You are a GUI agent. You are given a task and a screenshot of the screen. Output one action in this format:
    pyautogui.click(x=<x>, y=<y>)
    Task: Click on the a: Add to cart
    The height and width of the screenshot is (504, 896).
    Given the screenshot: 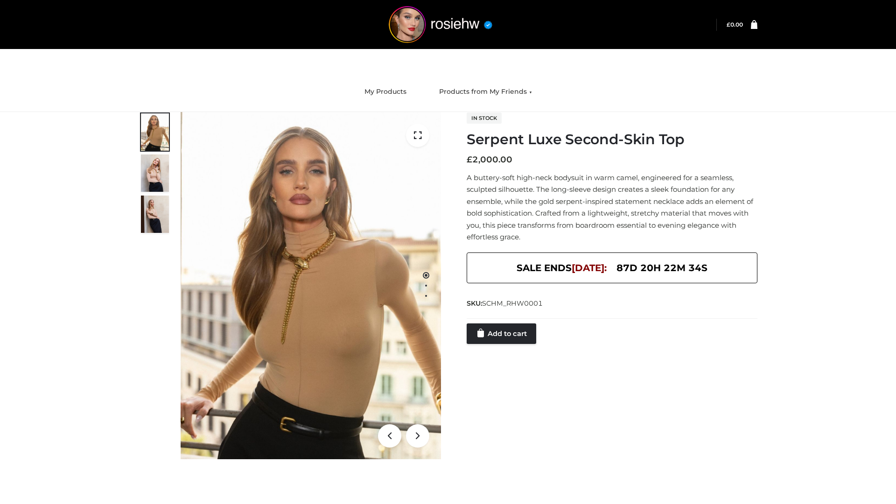 What is the action you would take?
    pyautogui.click(x=501, y=333)
    